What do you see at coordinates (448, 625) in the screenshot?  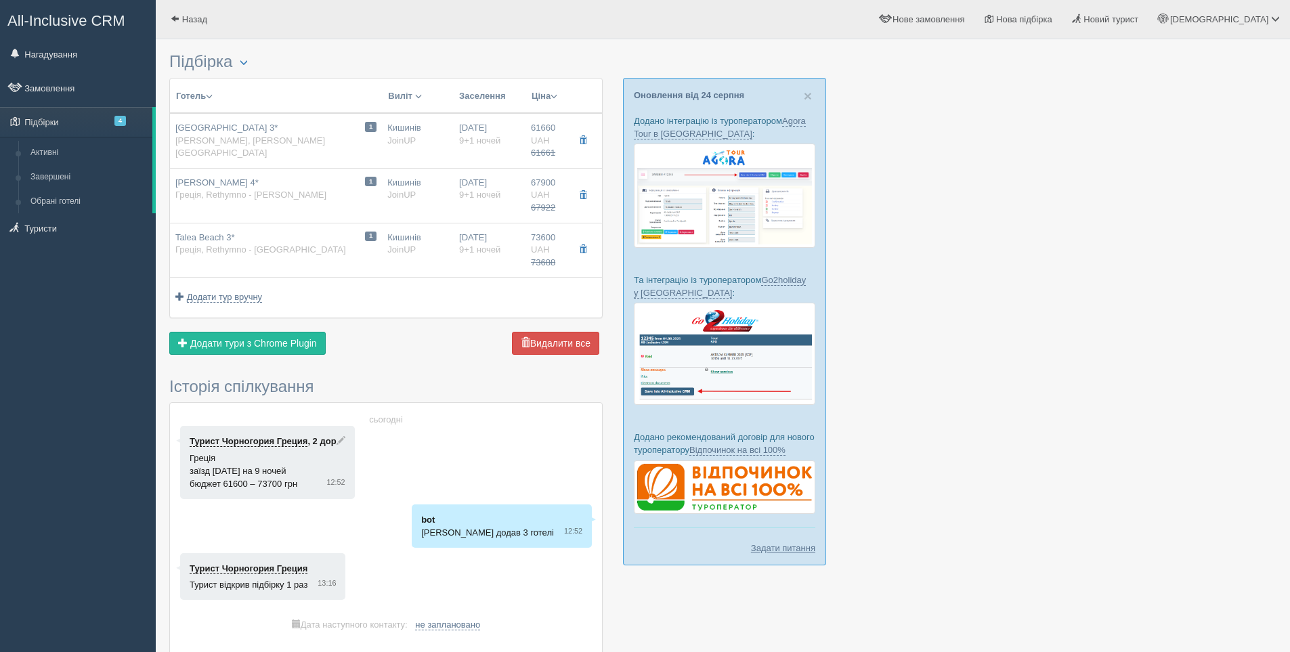 I see `span: не заплановано` at bounding box center [448, 625].